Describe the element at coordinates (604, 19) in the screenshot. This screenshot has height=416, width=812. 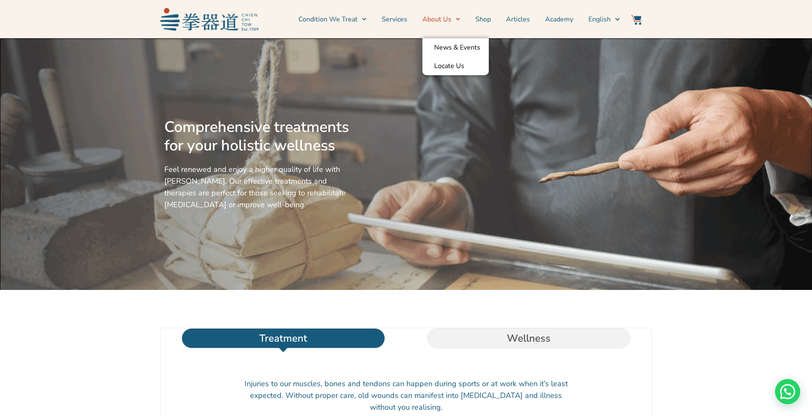
I see `a: Switch to English` at that location.